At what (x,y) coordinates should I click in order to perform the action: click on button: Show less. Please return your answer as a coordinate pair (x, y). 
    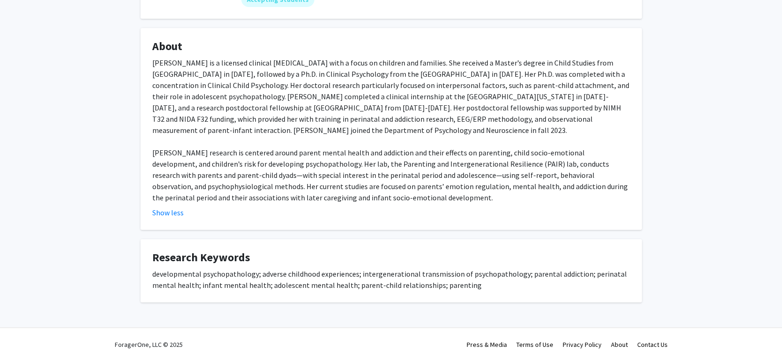
    Looking at the image, I should click on (168, 213).